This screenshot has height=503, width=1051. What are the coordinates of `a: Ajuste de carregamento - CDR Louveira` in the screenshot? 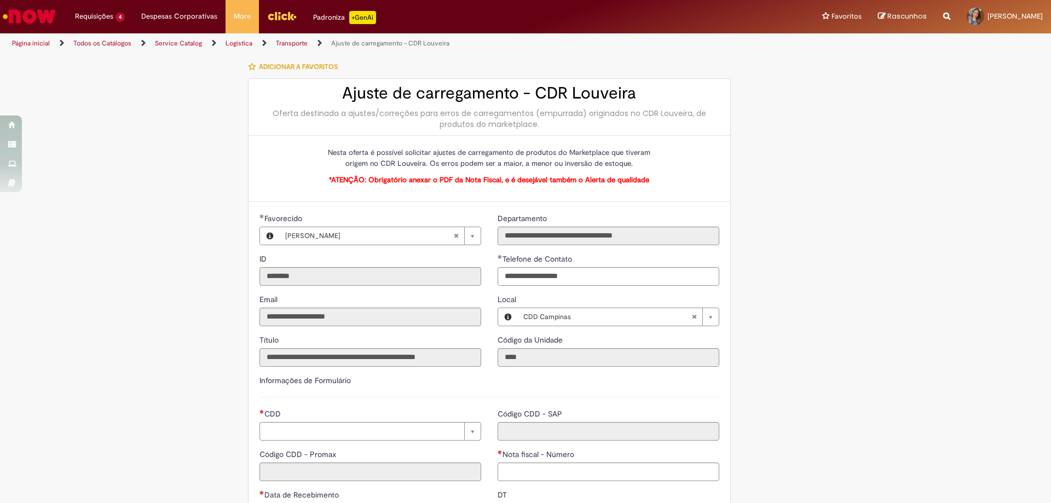 It's located at (390, 43).